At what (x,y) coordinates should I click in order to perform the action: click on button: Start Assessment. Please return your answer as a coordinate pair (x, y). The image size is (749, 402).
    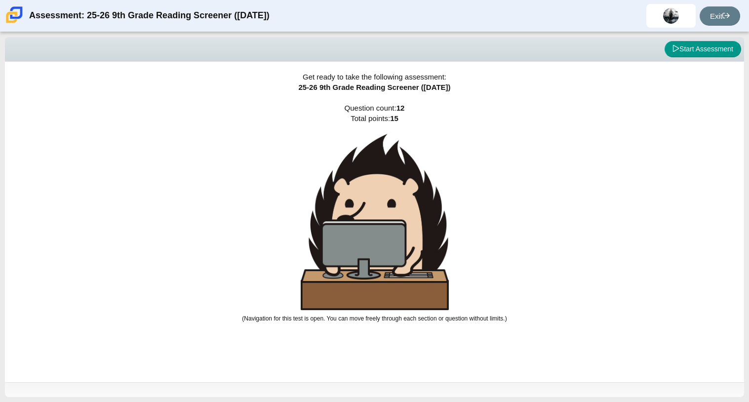
    Looking at the image, I should click on (703, 49).